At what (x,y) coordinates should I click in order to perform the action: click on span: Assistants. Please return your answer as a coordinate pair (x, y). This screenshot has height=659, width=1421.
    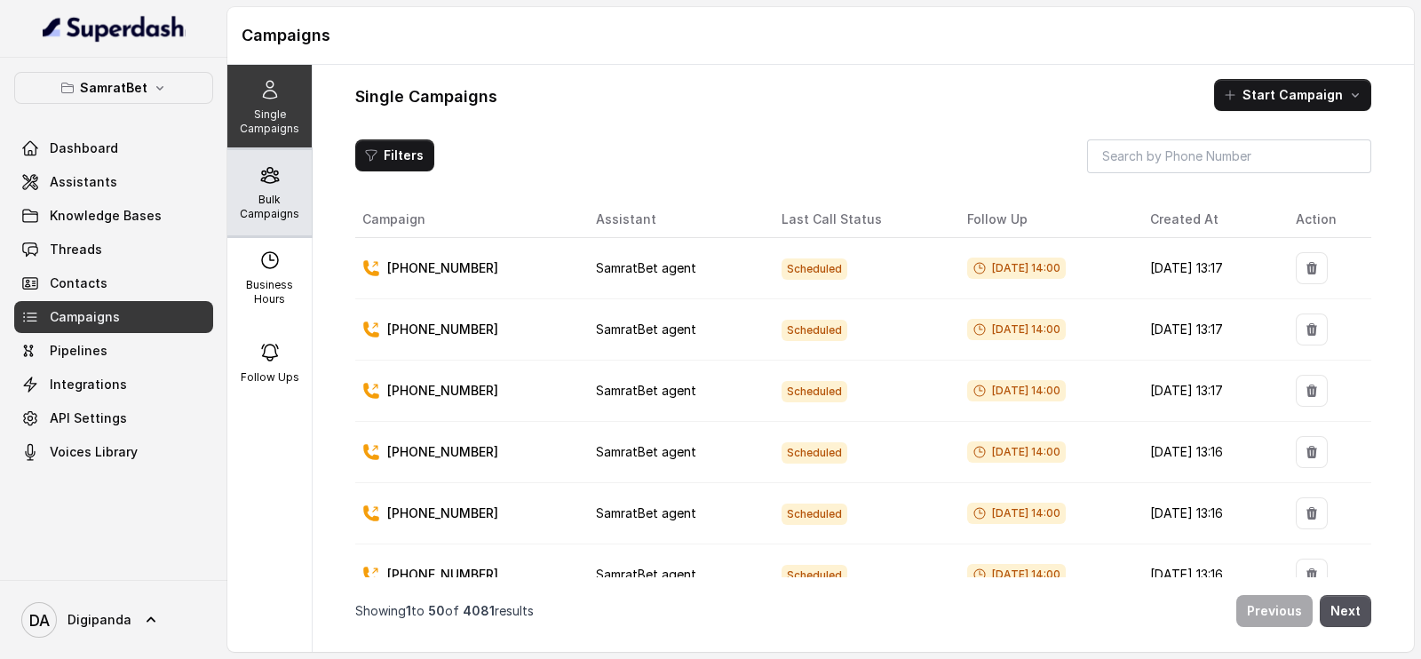
    Looking at the image, I should click on (83, 182).